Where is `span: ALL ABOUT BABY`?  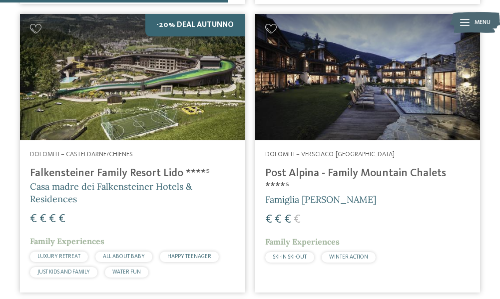
span: ALL ABOUT BABY is located at coordinates (124, 257).